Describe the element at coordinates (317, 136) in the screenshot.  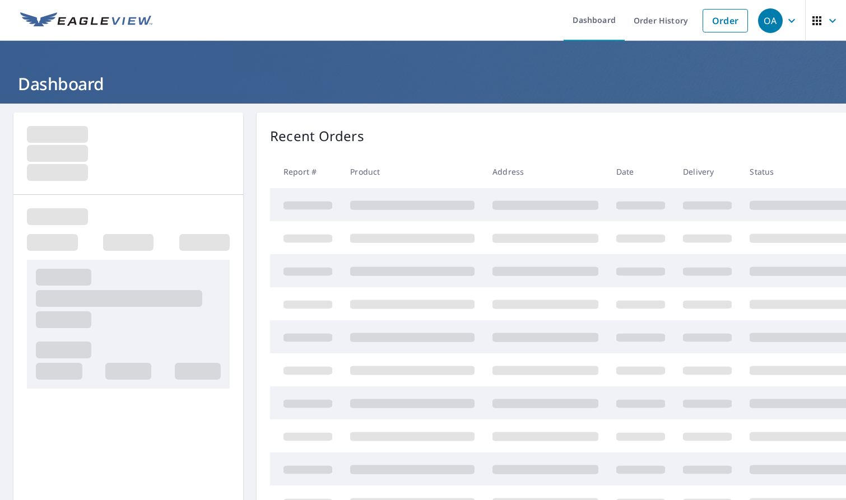
I see `p: Recent Orders` at that location.